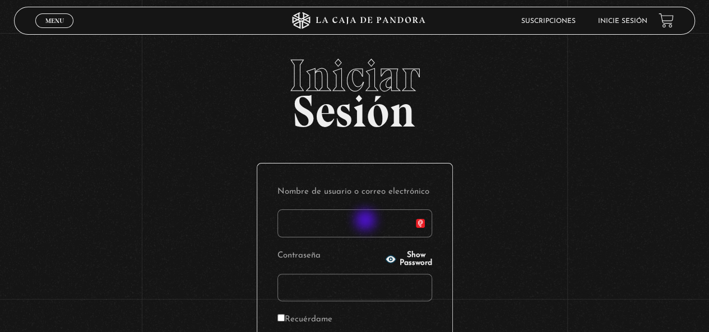 The width and height of the screenshot is (709, 332). Describe the element at coordinates (623, 21) in the screenshot. I see `a: Inicie sesión` at that location.